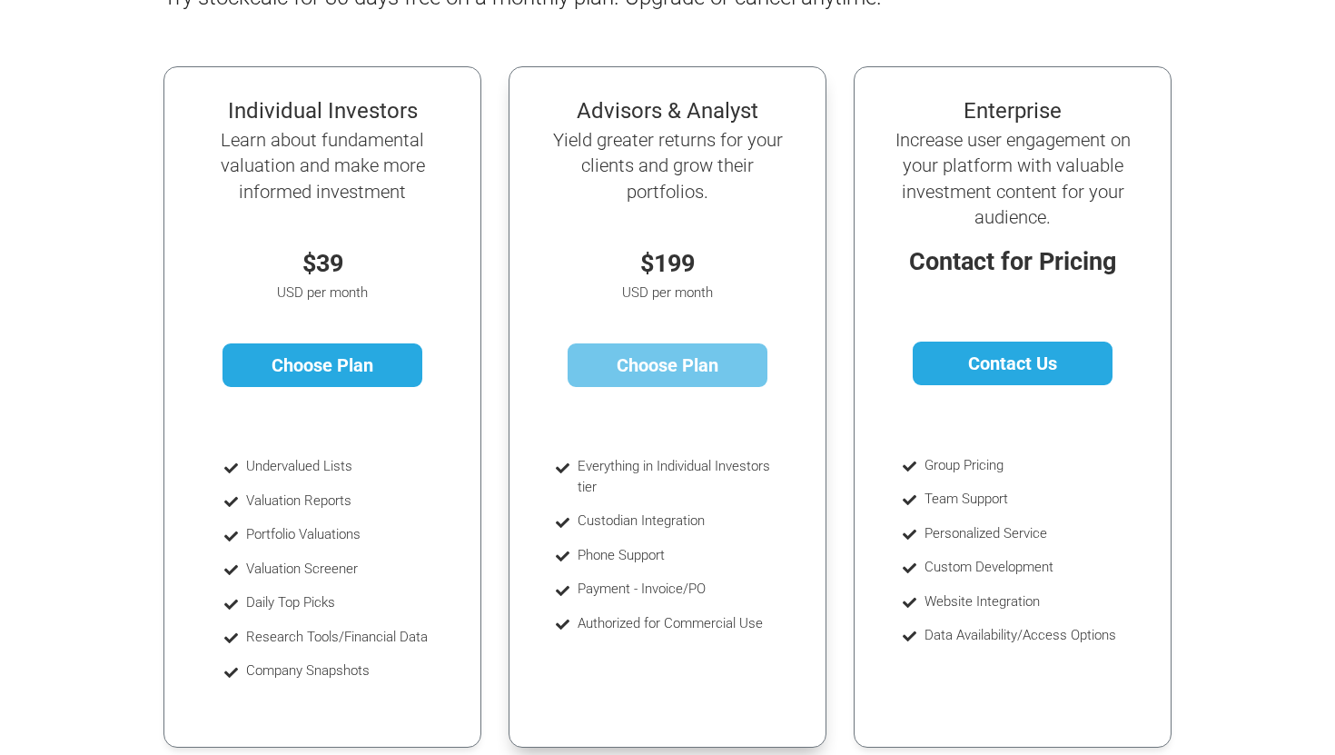 The height and width of the screenshot is (755, 1335). Describe the element at coordinates (1012, 178) in the screenshot. I see `h5: Increase user engagement on your platform with valuable investment content for your audience.` at that location.